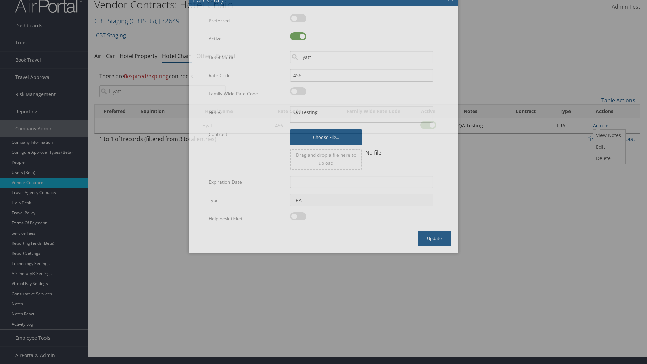 The width and height of the screenshot is (647, 364). Describe the element at coordinates (247, 219) in the screenshot. I see `label: Help desk ticket` at that location.